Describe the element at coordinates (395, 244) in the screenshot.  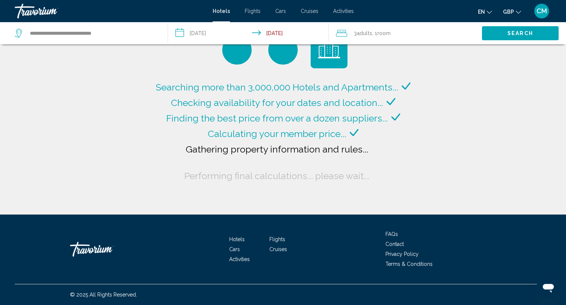
I see `span: Contact` at that location.